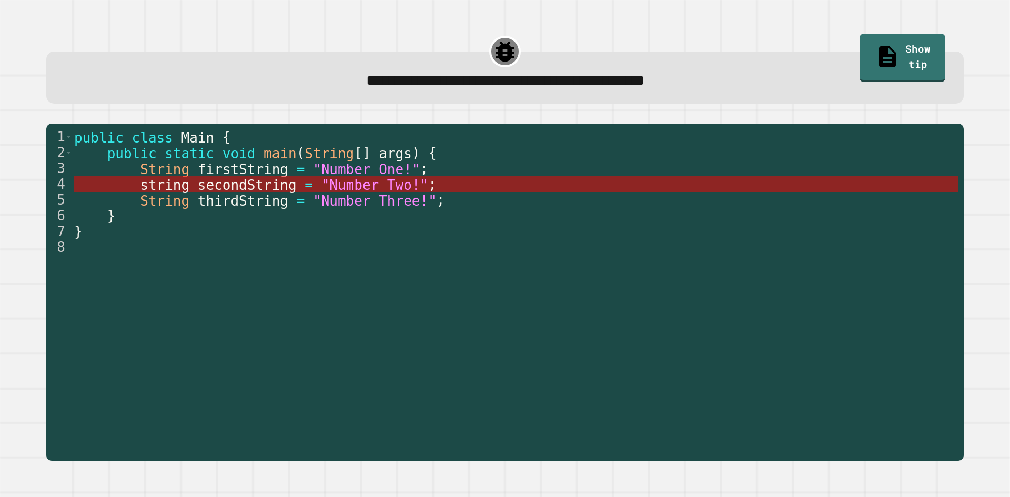 The width and height of the screenshot is (1010, 497). What do you see at coordinates (375, 185) in the screenshot?
I see `span: "Number Two!"` at bounding box center [375, 185].